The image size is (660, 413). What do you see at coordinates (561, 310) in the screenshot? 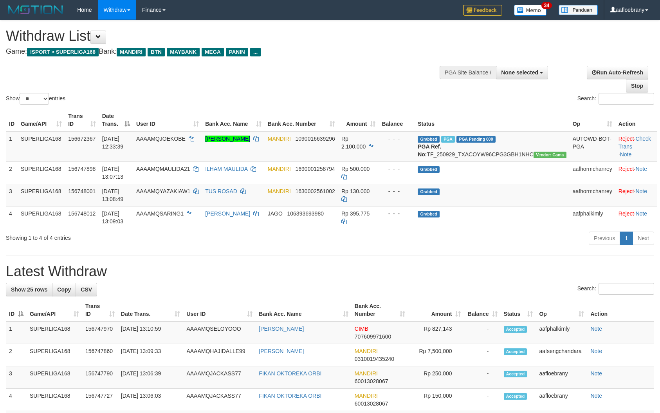
I see `th: Op: activate to sort column ascending` at bounding box center [561, 310].